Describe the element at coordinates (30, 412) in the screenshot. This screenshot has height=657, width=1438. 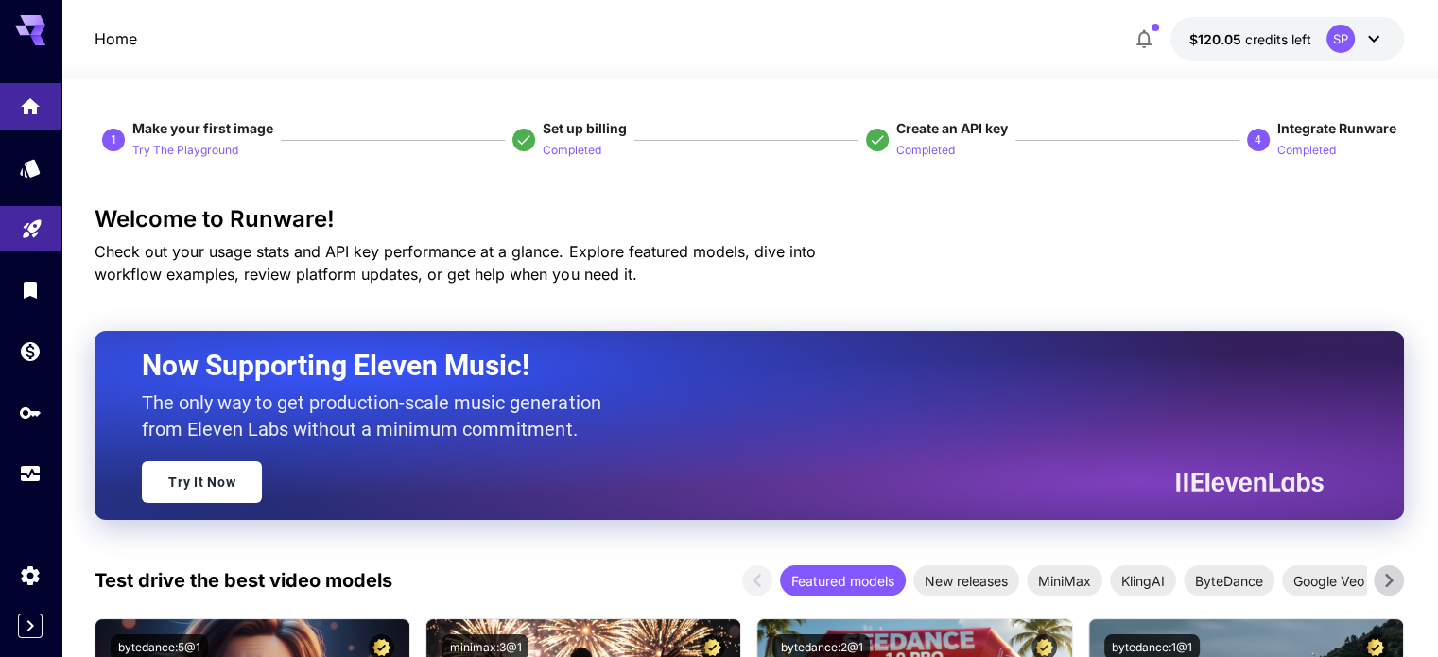
I see `div: API Keys` at that location.